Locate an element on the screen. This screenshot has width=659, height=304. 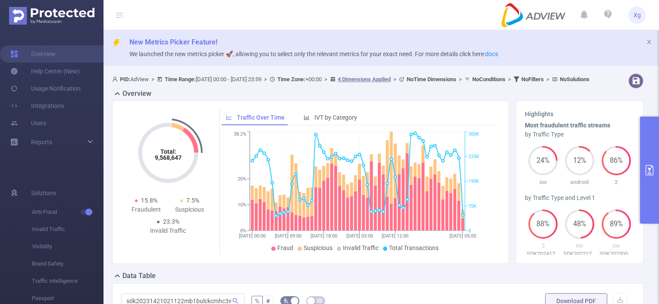
a: Overview is located at coordinates (33, 54).